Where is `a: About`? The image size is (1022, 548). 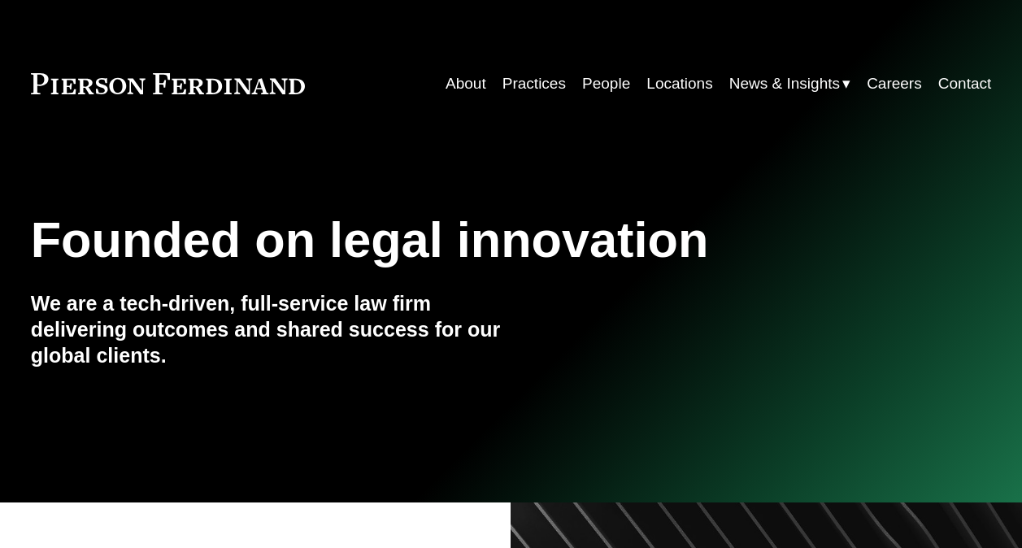
a: About is located at coordinates (466, 84).